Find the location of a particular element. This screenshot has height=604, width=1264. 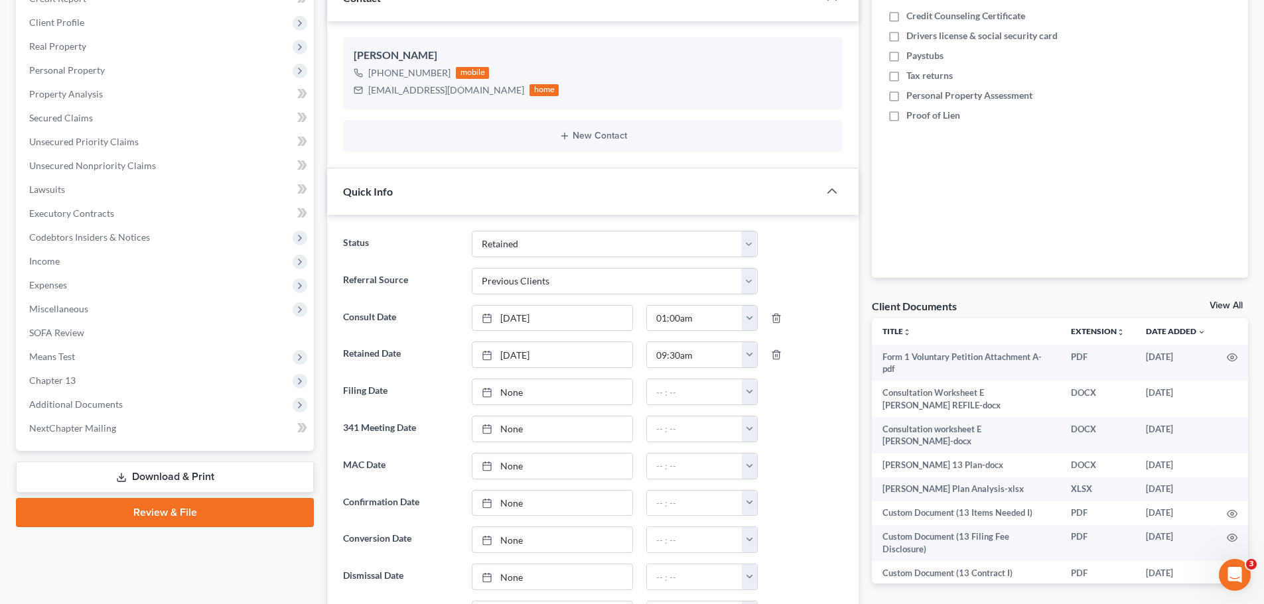

a: Extensionunfold_more is located at coordinates (1097, 331).